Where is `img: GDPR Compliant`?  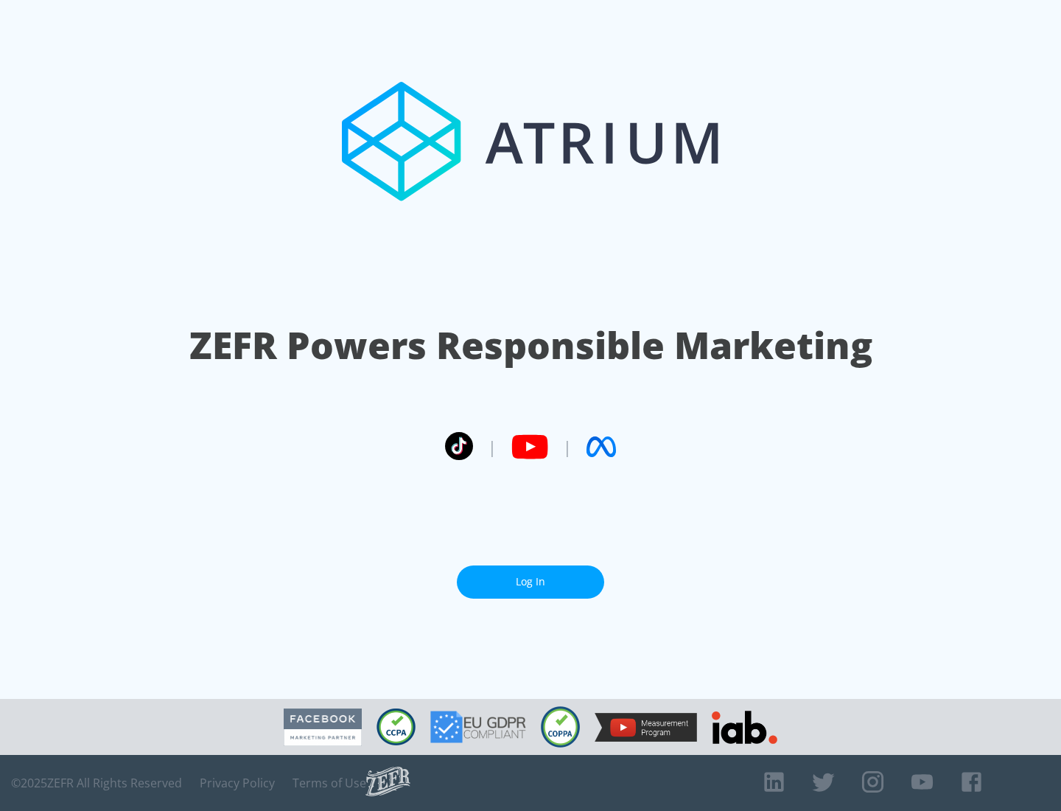
img: GDPR Compliant is located at coordinates (478, 727).